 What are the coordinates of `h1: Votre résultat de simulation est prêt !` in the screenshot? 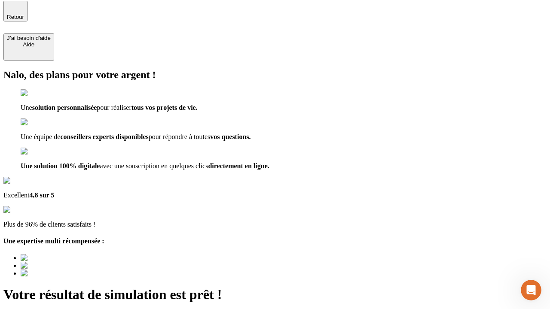 It's located at (275, 295).